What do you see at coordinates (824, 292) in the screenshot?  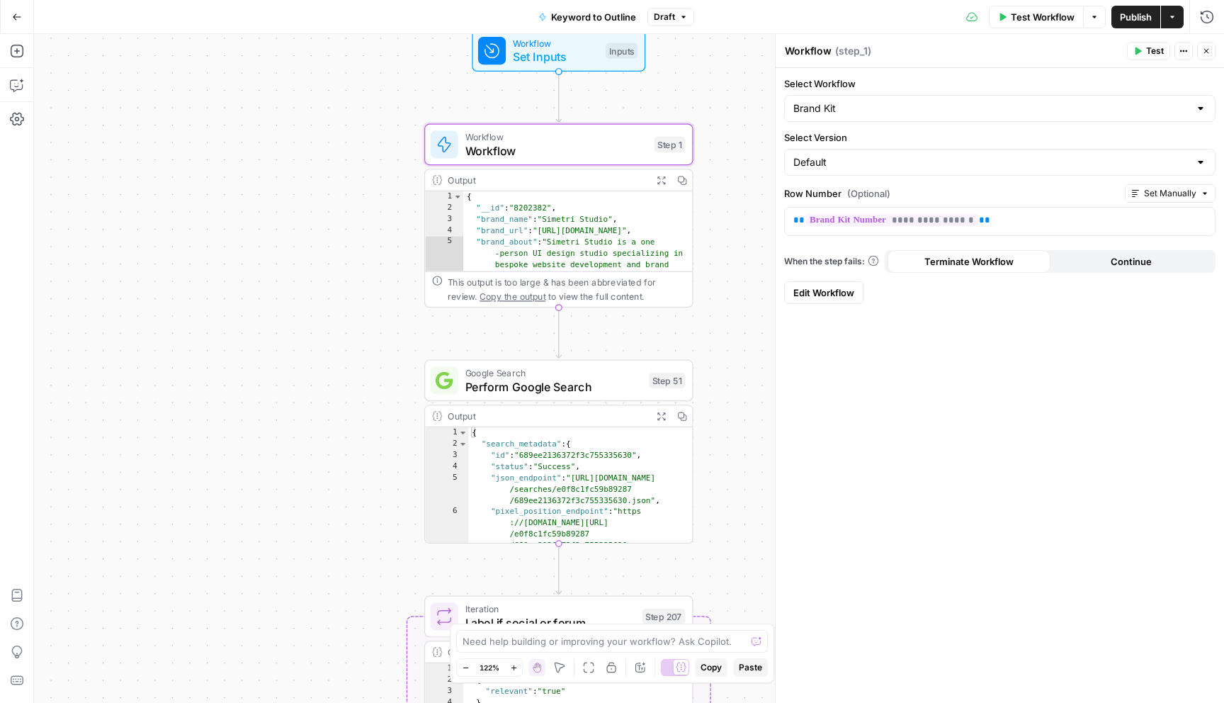 I see `a: Edit Workflow` at bounding box center [824, 292].